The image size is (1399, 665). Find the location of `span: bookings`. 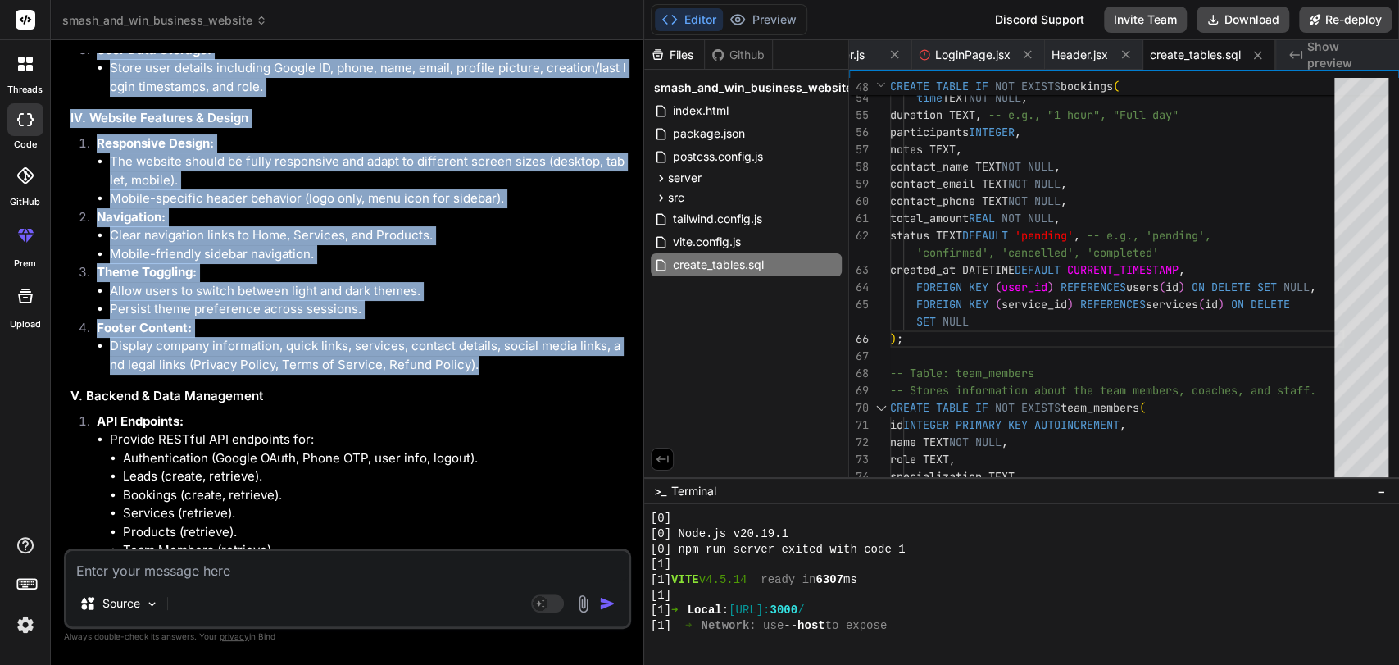

span: bookings is located at coordinates (1087, 86).